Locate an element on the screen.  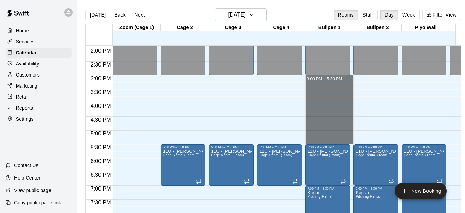
p: Copy public page link is located at coordinates (38, 202).